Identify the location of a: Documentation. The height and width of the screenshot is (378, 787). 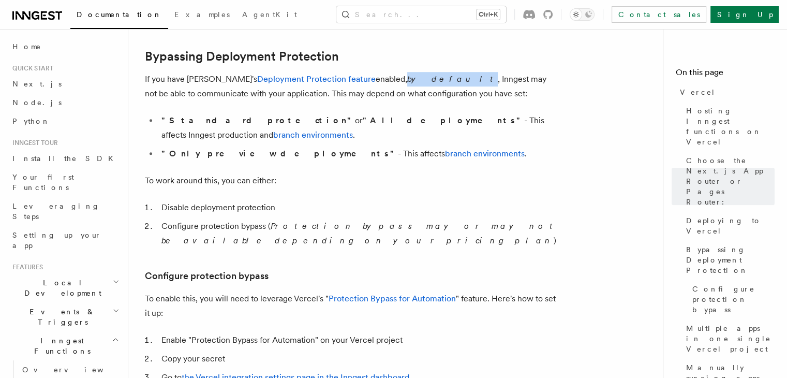
(119, 16).